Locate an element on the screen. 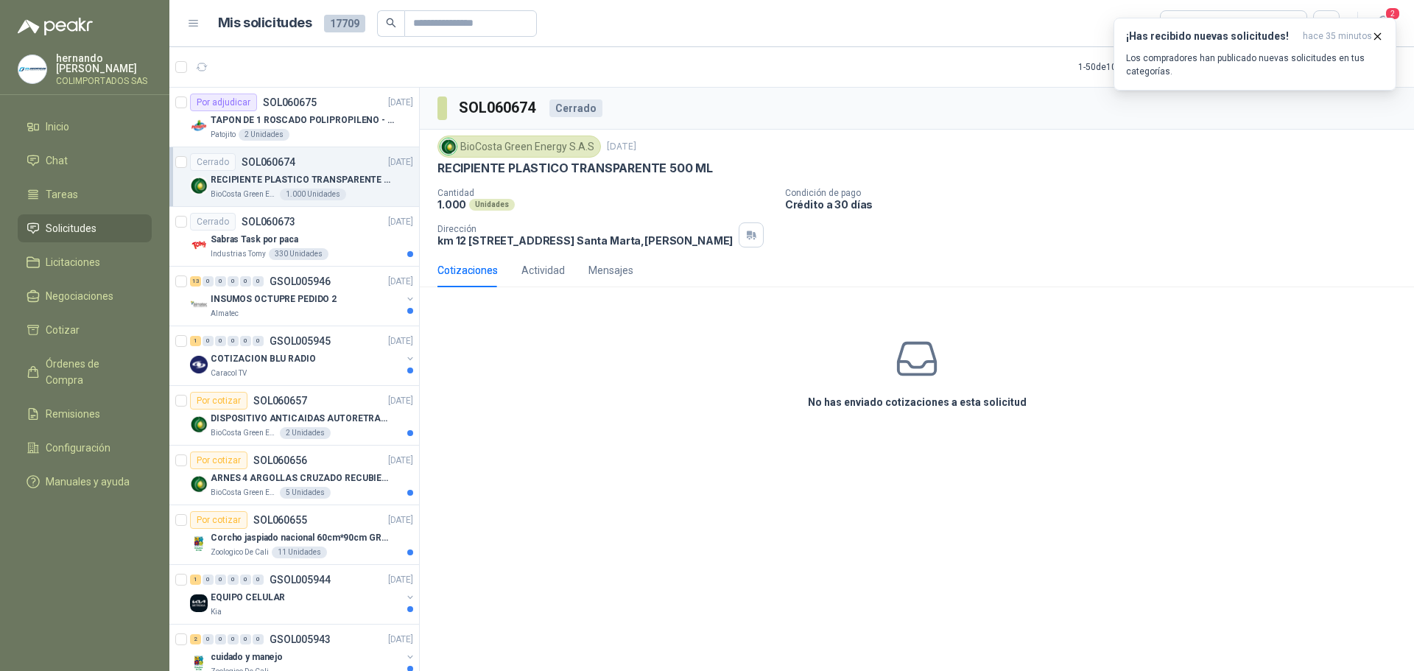 This screenshot has width=1414, height=671. p: SOL060675 is located at coordinates (289, 102).